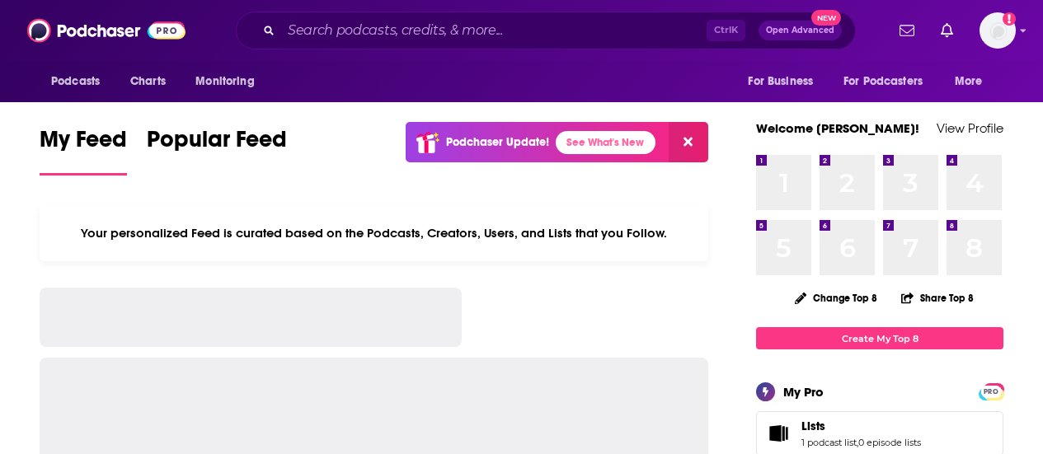 This screenshot has height=454, width=1043. Describe the element at coordinates (998, 31) in the screenshot. I see `button: Show profile menu` at that location.